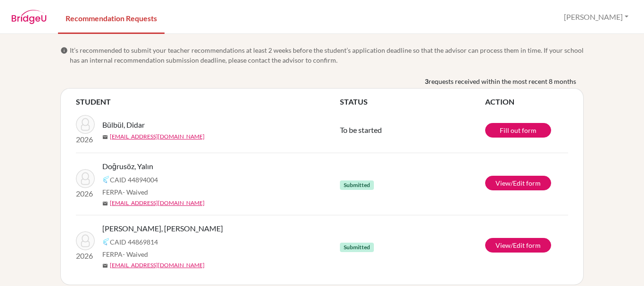  What do you see at coordinates (502, 81) in the screenshot?
I see `span: requests received within the most recent 8 months` at bounding box center [502, 81].